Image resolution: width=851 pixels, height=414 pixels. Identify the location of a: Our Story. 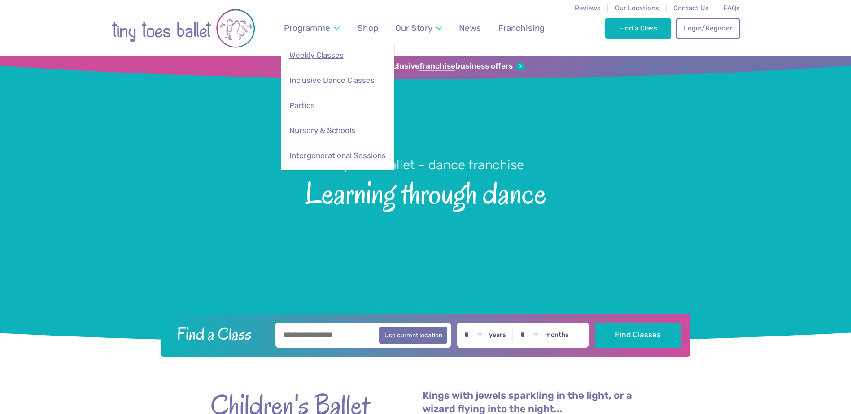
(418, 28).